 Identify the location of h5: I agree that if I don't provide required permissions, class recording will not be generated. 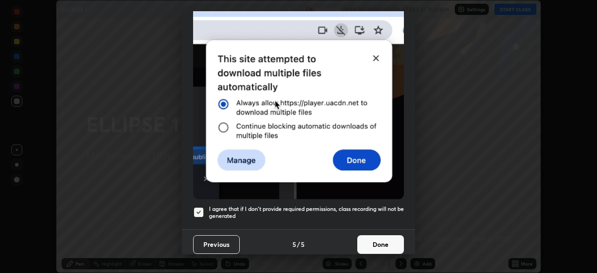
(306, 212).